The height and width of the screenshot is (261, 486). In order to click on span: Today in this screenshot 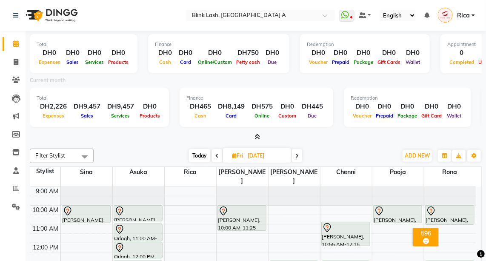, I will do `click(200, 155)`.